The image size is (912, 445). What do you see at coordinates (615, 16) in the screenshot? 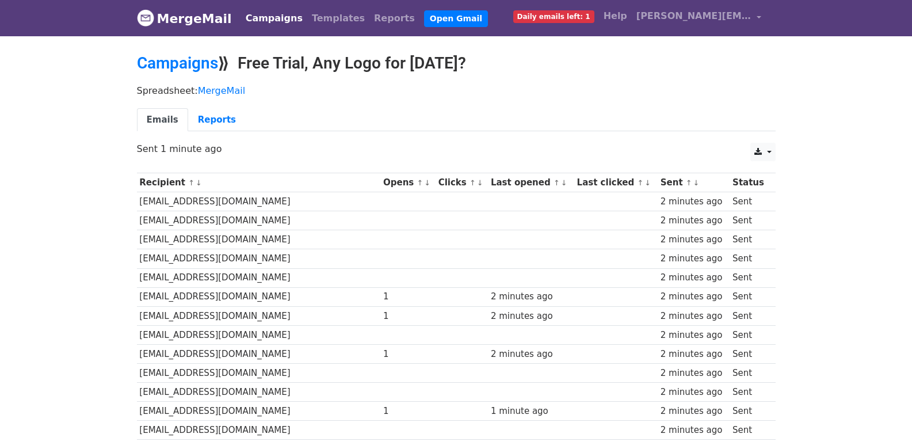
I see `a: Help` at bounding box center [615, 16].